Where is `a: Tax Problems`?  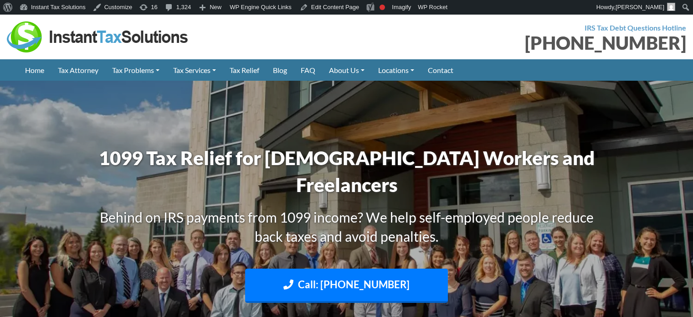 a: Tax Problems is located at coordinates (136, 70).